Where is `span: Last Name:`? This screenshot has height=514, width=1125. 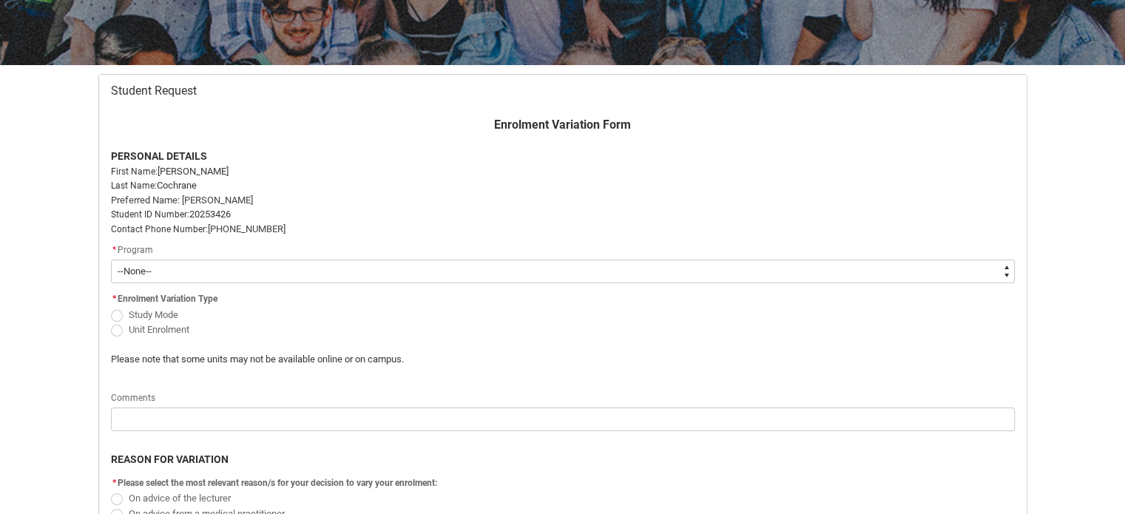
span: Last Name: is located at coordinates (134, 186).